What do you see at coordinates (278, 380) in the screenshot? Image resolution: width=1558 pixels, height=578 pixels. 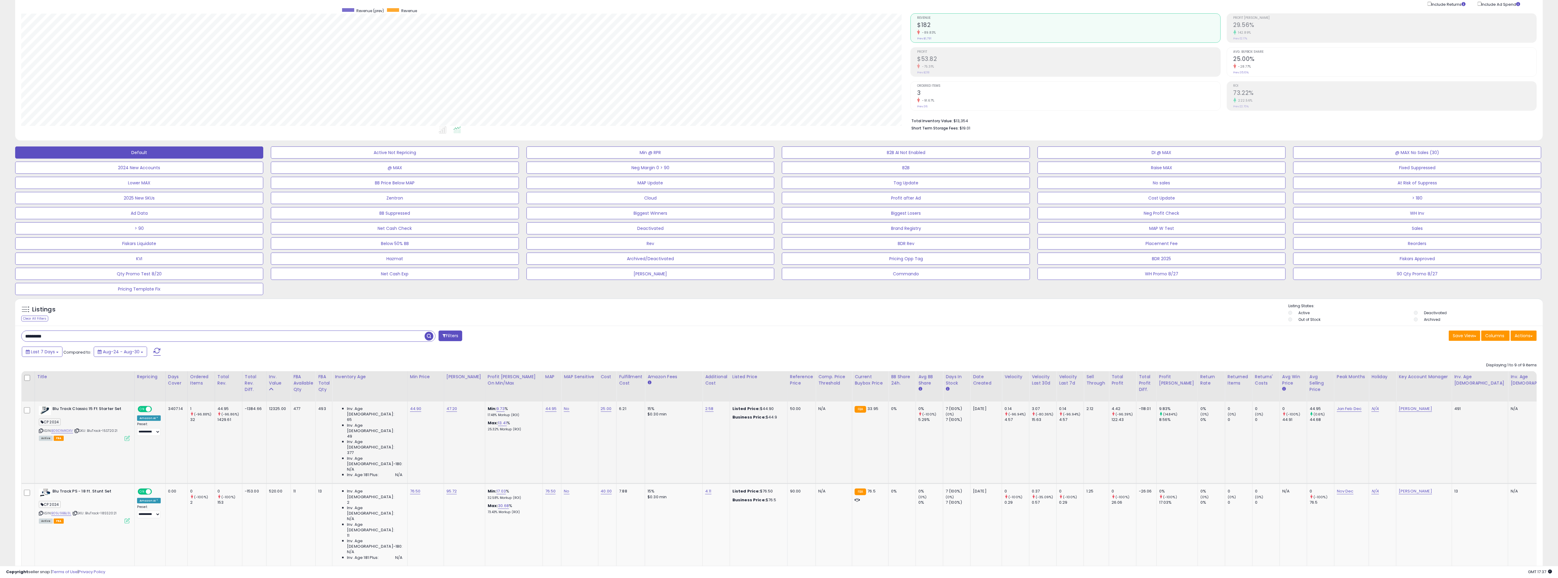 I see `div: Inv. value` at bounding box center [278, 380].